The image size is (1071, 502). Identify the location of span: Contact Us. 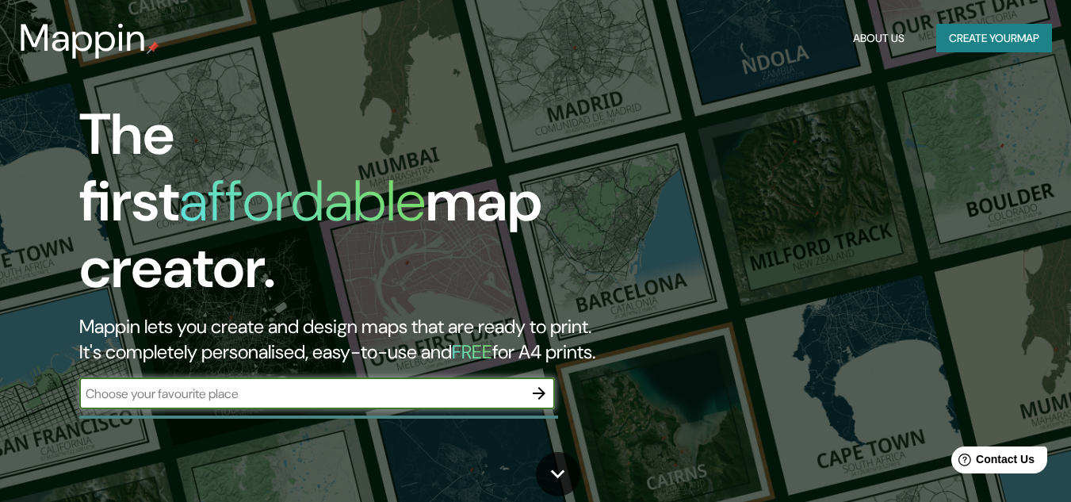
(75, 19).